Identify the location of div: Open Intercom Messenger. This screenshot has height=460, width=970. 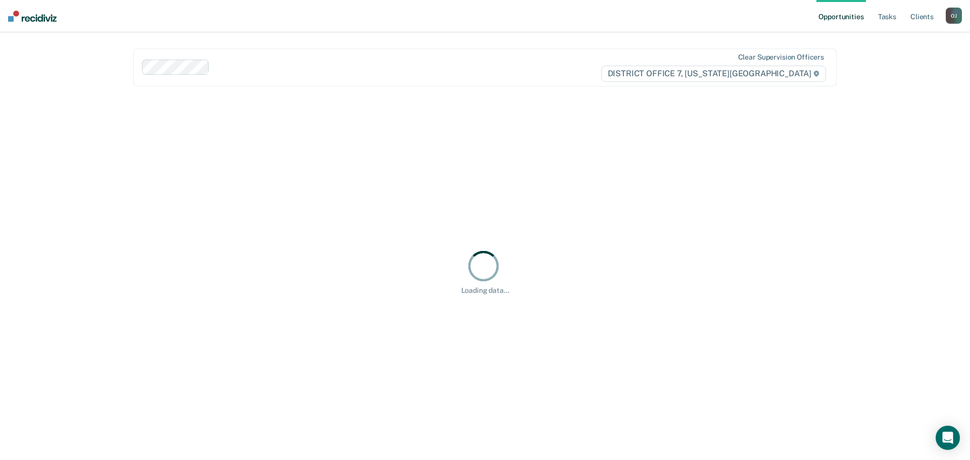
(948, 438).